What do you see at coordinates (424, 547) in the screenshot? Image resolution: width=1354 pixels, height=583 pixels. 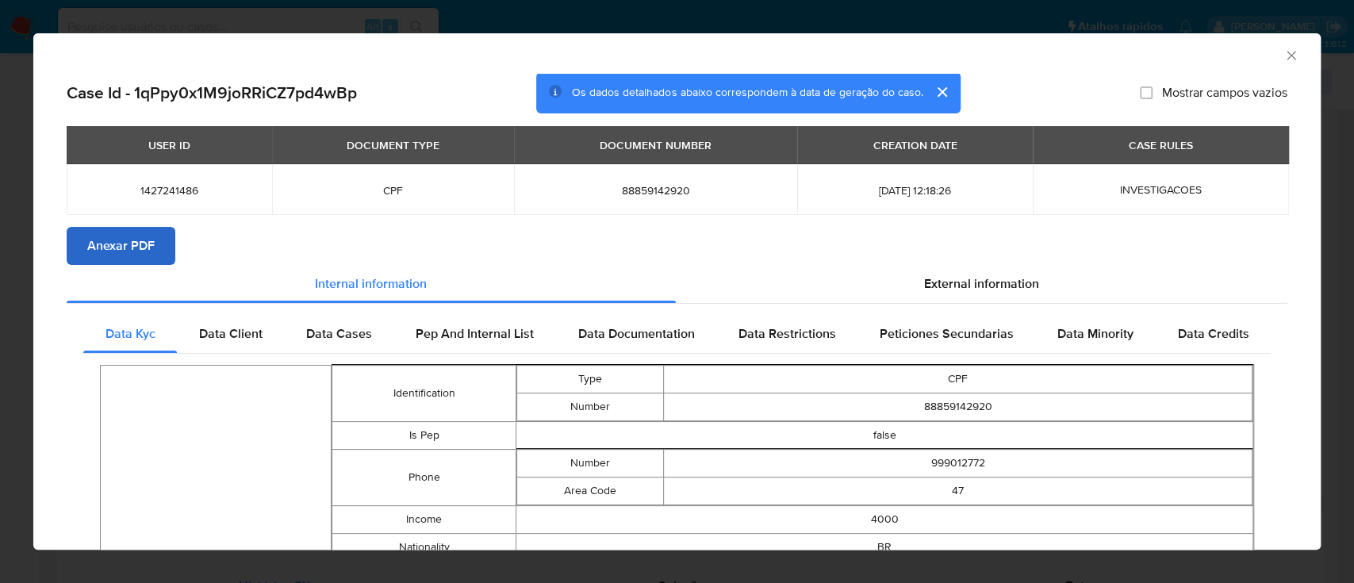 I see `td: Nationality` at bounding box center [424, 547].